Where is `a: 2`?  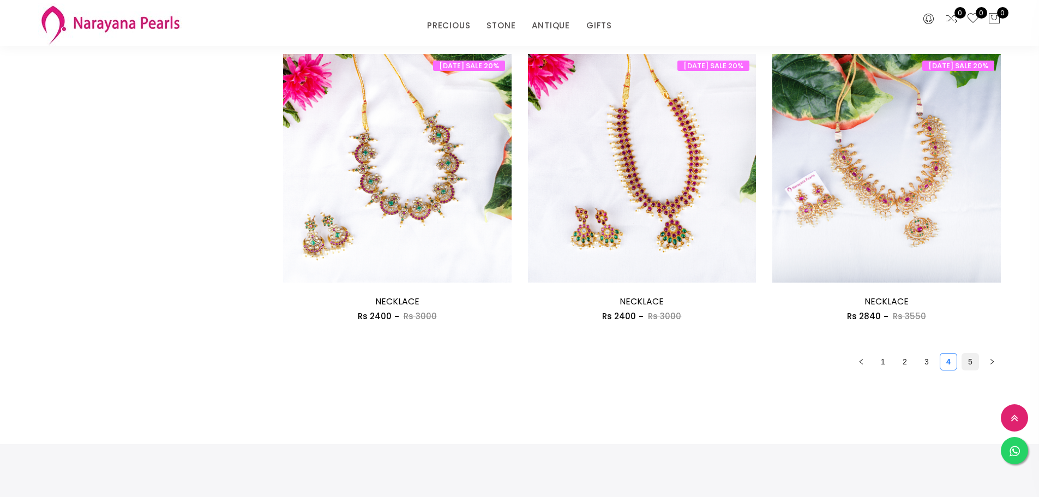 a: 2 is located at coordinates (905, 362).